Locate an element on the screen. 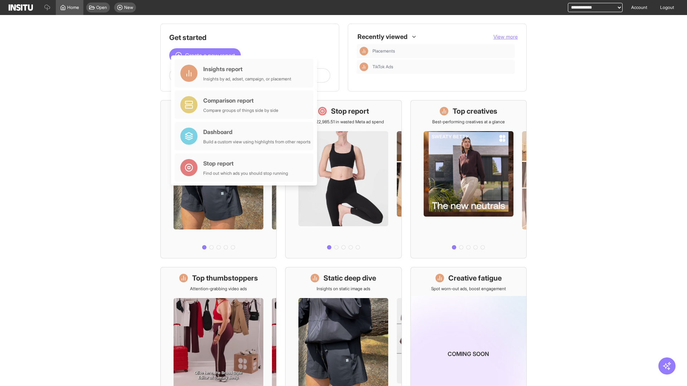  a: Stop reportSave £22,985.51 in wasted Meta ad spend is located at coordinates (343, 179).